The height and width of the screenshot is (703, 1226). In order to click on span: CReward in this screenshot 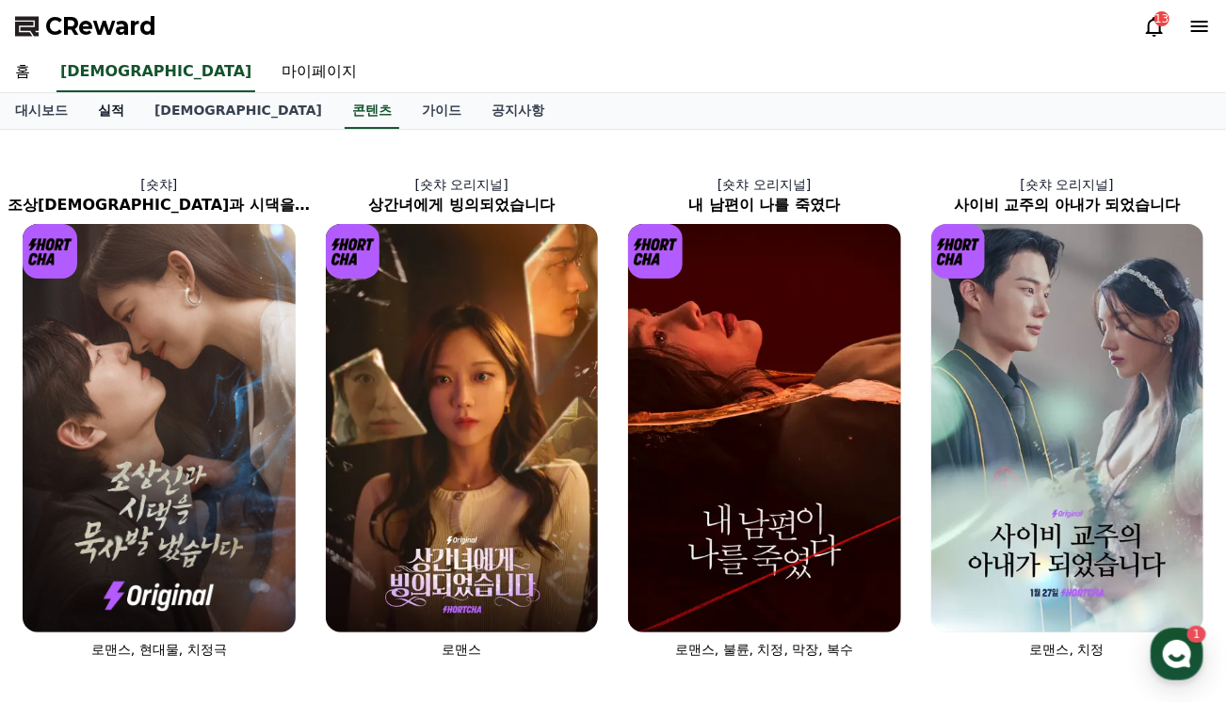, I will do `click(101, 26)`.